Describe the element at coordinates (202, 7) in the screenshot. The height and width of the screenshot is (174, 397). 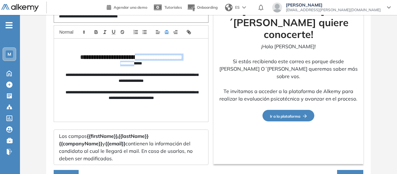
I see `button: Onboarding` at that location.